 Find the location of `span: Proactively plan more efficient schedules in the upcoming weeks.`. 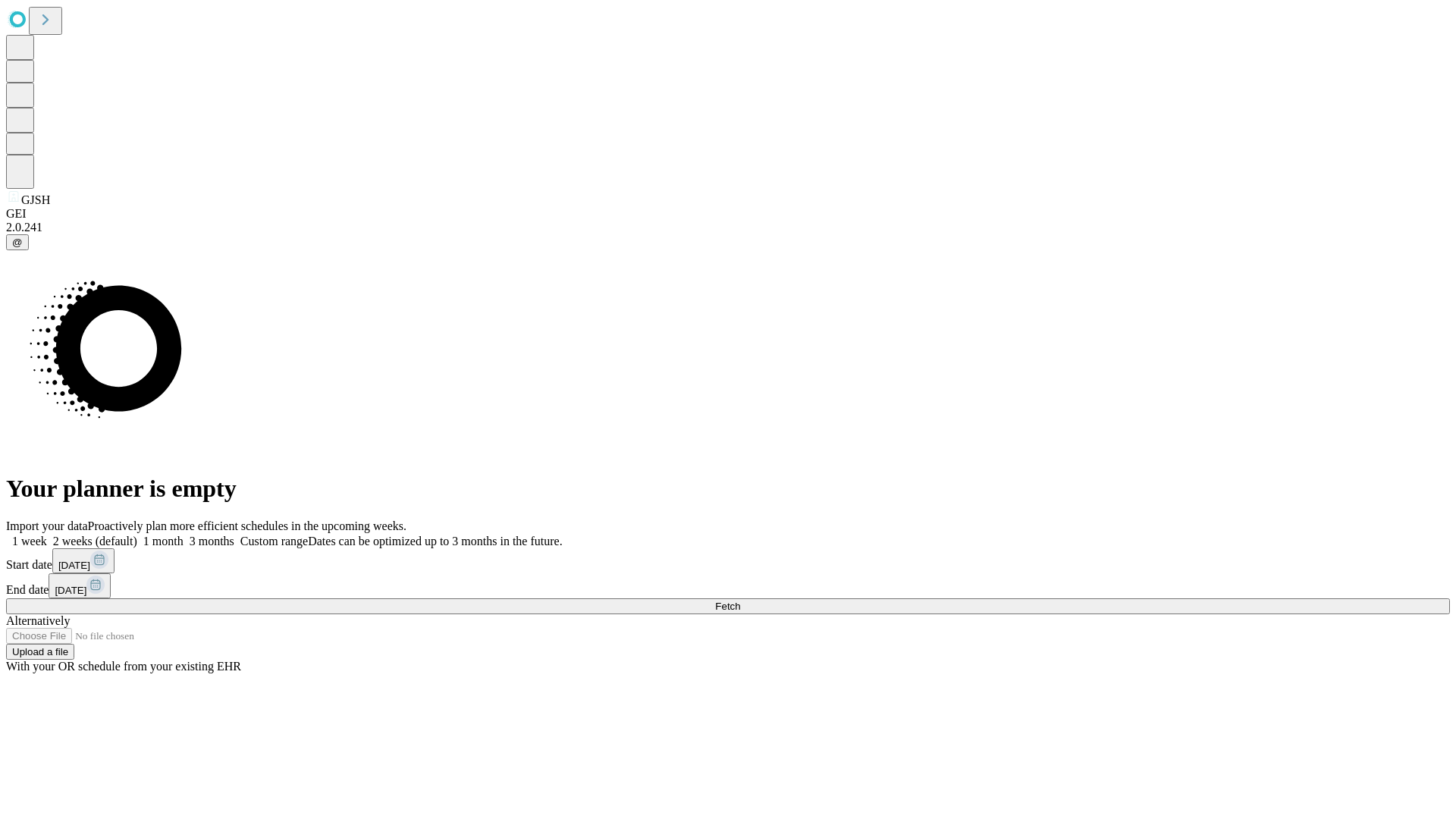

span: Proactively plan more efficient schedules in the upcoming weeks. is located at coordinates (247, 526).